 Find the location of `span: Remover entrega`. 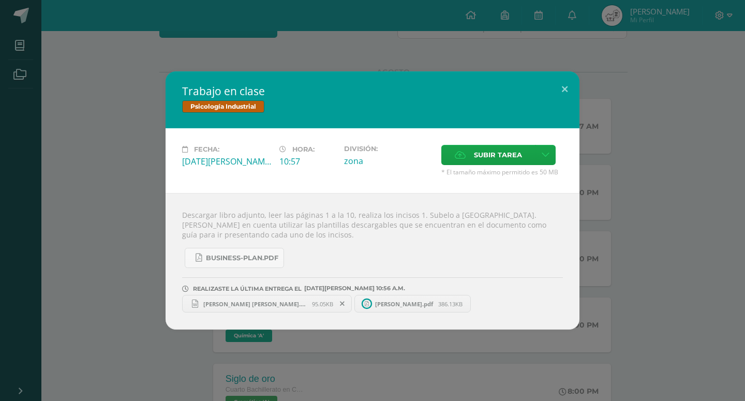

span: Remover entrega is located at coordinates (342, 304).